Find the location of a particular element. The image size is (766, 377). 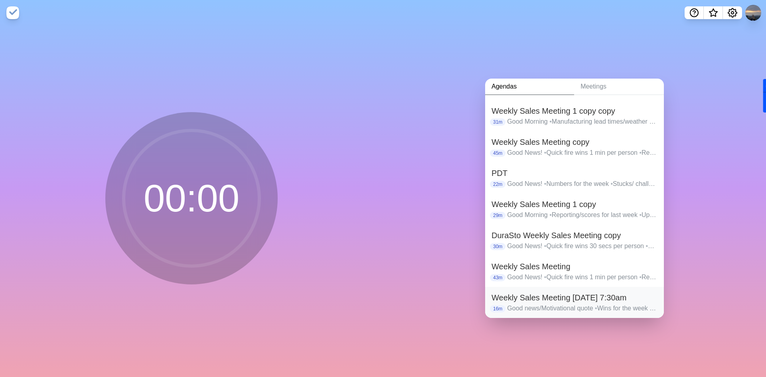

a: Meetings is located at coordinates (619, 87).